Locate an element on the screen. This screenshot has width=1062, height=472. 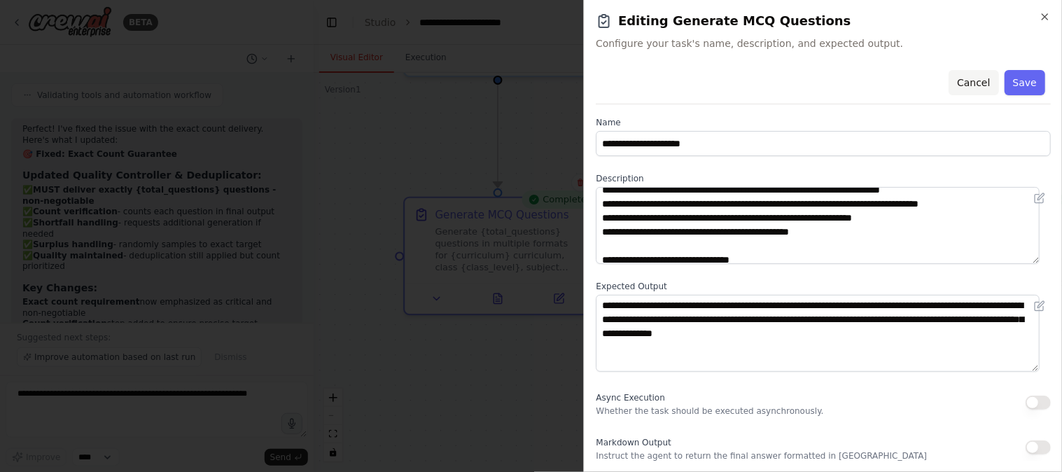
label: Expected Output is located at coordinates (824, 286).